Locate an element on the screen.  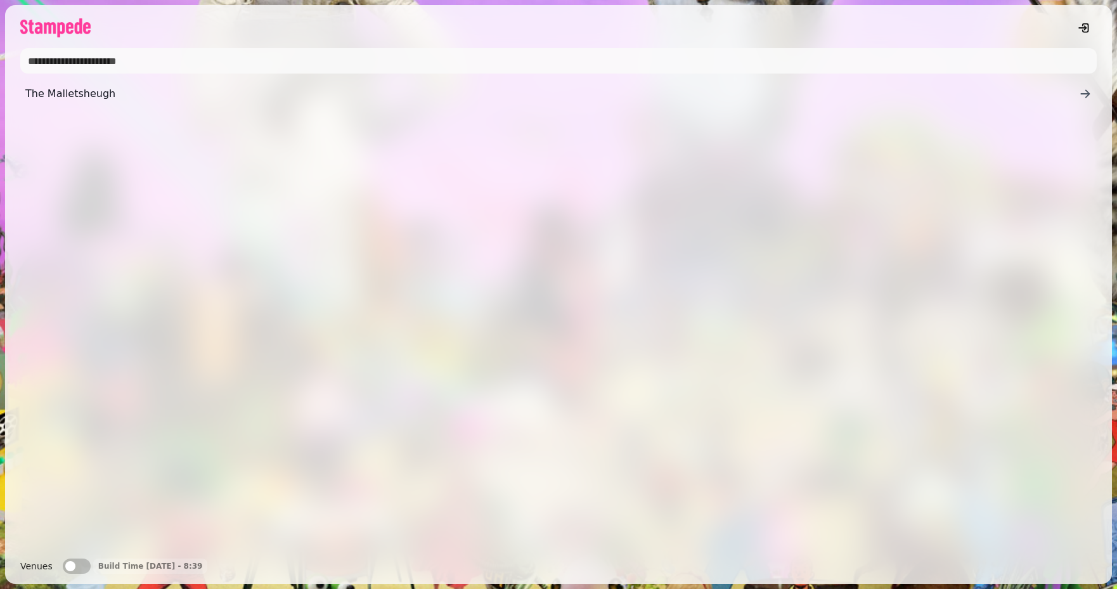
button: logout is located at coordinates (1084, 28).